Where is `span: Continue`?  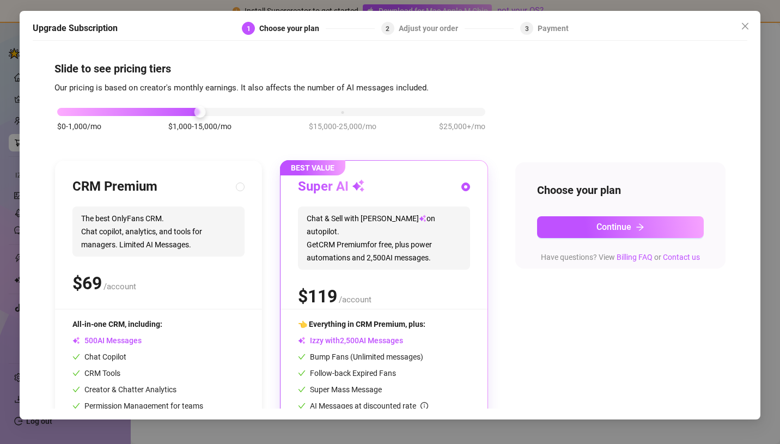 span: Continue is located at coordinates (614, 227).